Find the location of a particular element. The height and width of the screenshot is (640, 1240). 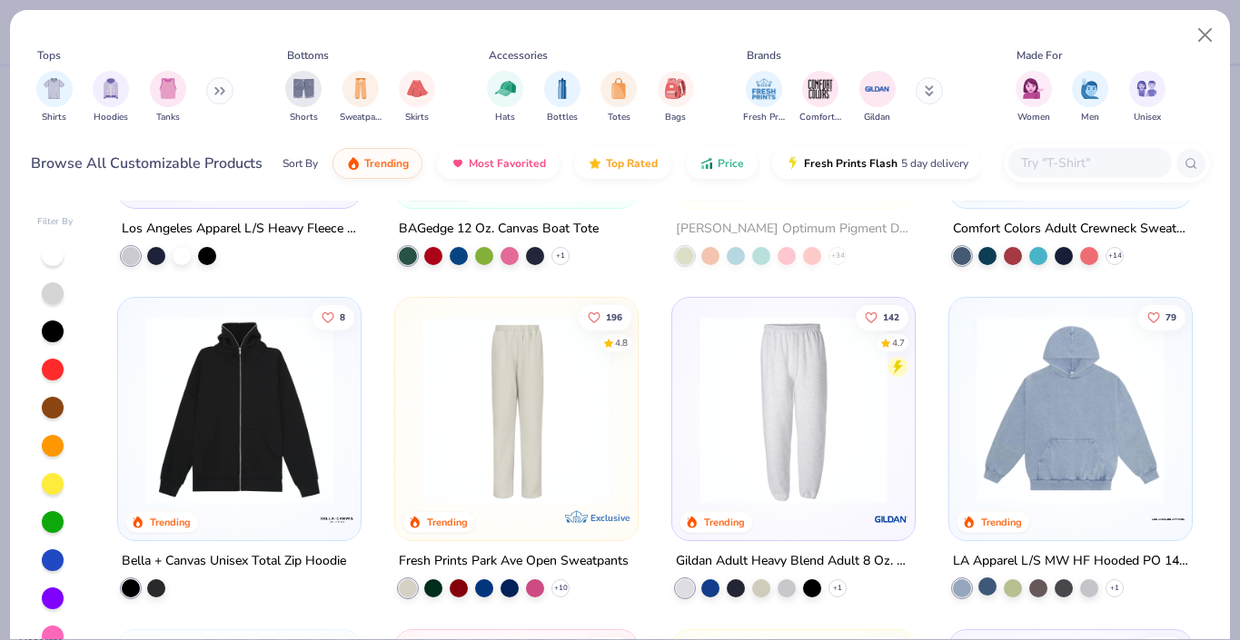

div: filter for Shirts is located at coordinates (54, 97).